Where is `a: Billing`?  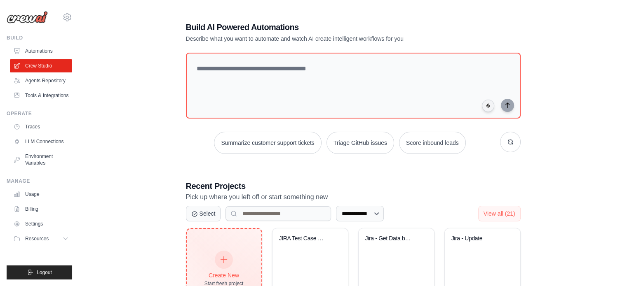
a: Billing is located at coordinates (41, 209).